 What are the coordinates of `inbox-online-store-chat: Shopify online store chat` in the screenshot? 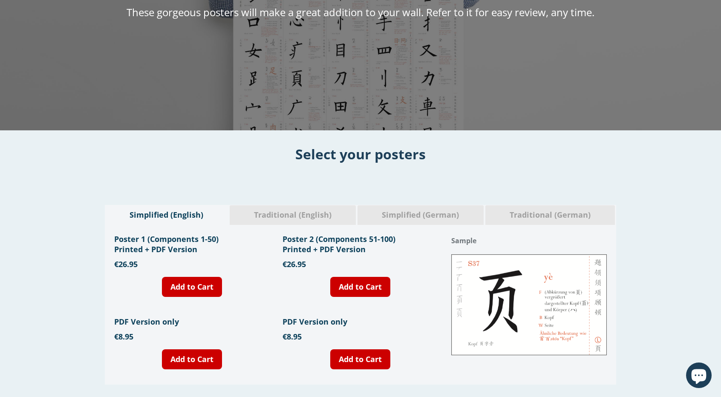 It's located at (699, 376).